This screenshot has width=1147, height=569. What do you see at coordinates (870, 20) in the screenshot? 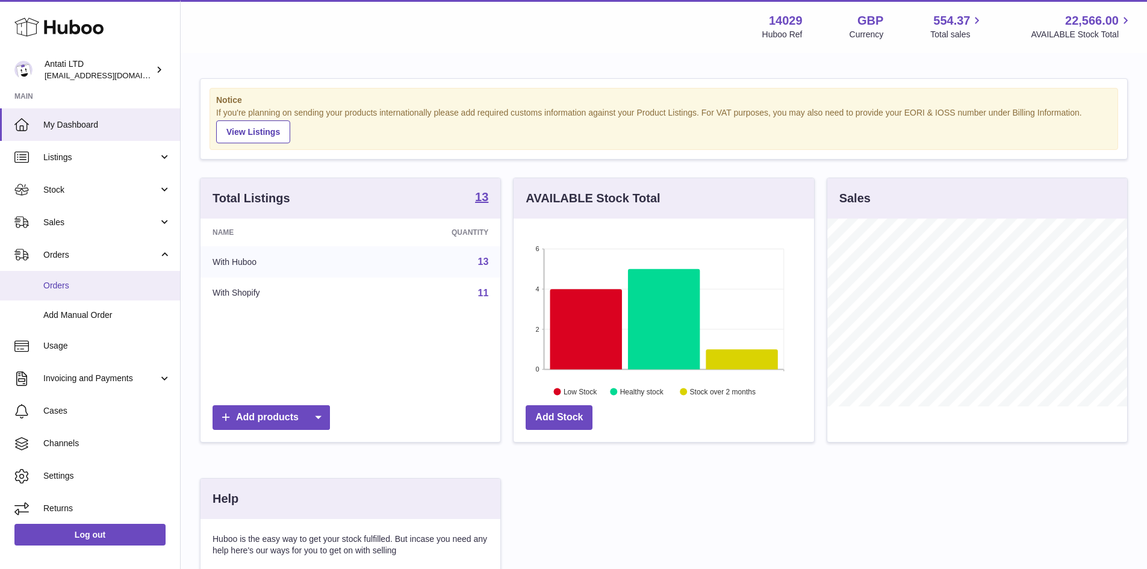
I see `strong: GBP` at bounding box center [870, 20].